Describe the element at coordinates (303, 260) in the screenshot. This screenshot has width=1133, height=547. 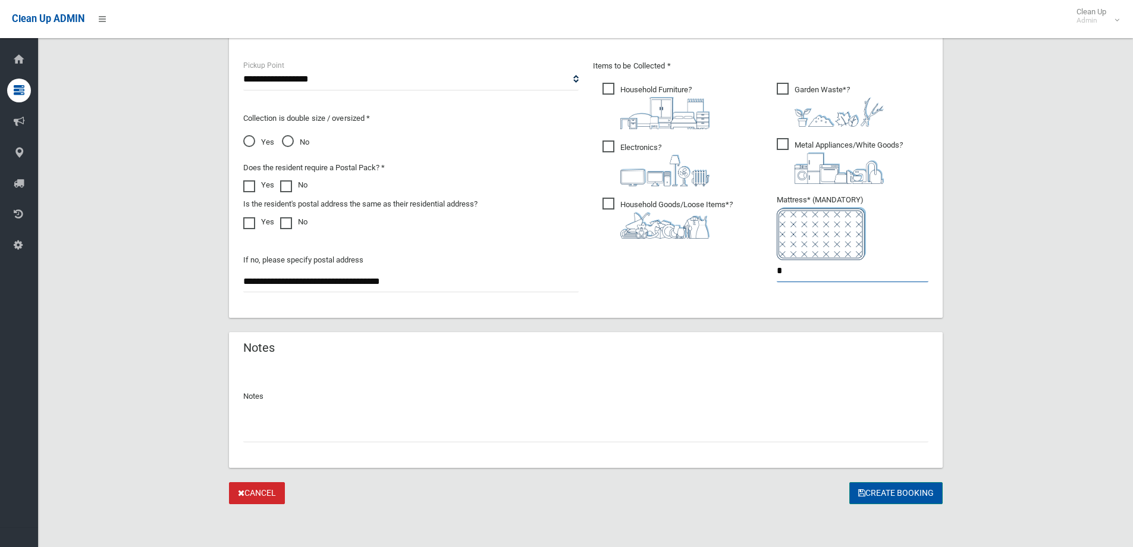
I see `label: If no, please specify postal address` at that location.